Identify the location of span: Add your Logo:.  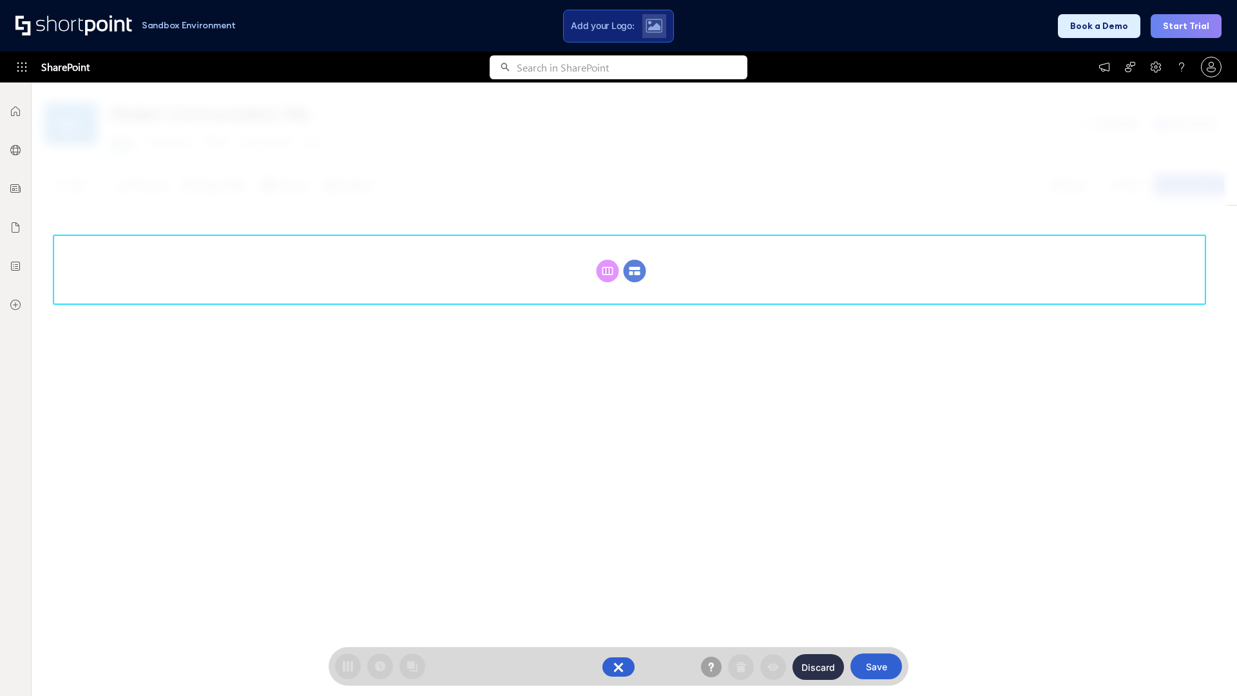
(603, 26).